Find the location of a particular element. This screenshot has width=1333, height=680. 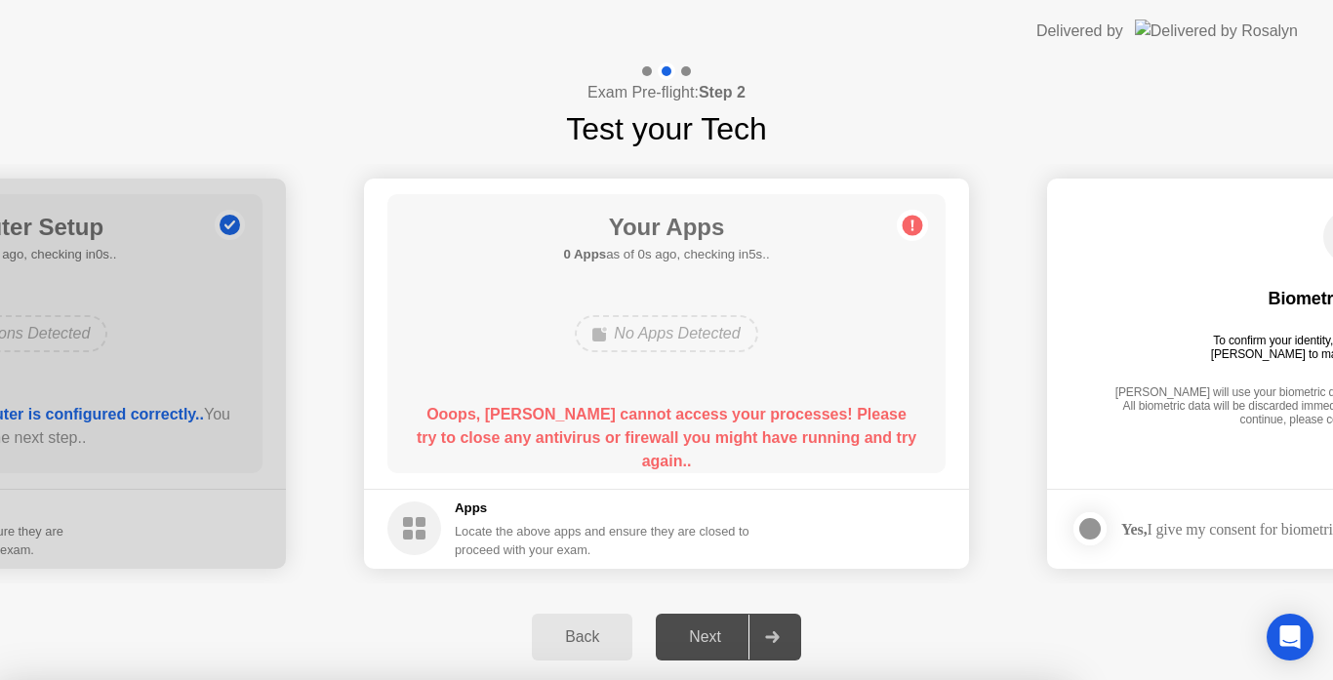

div: Open Intercom Messenger is located at coordinates (1290, 637).